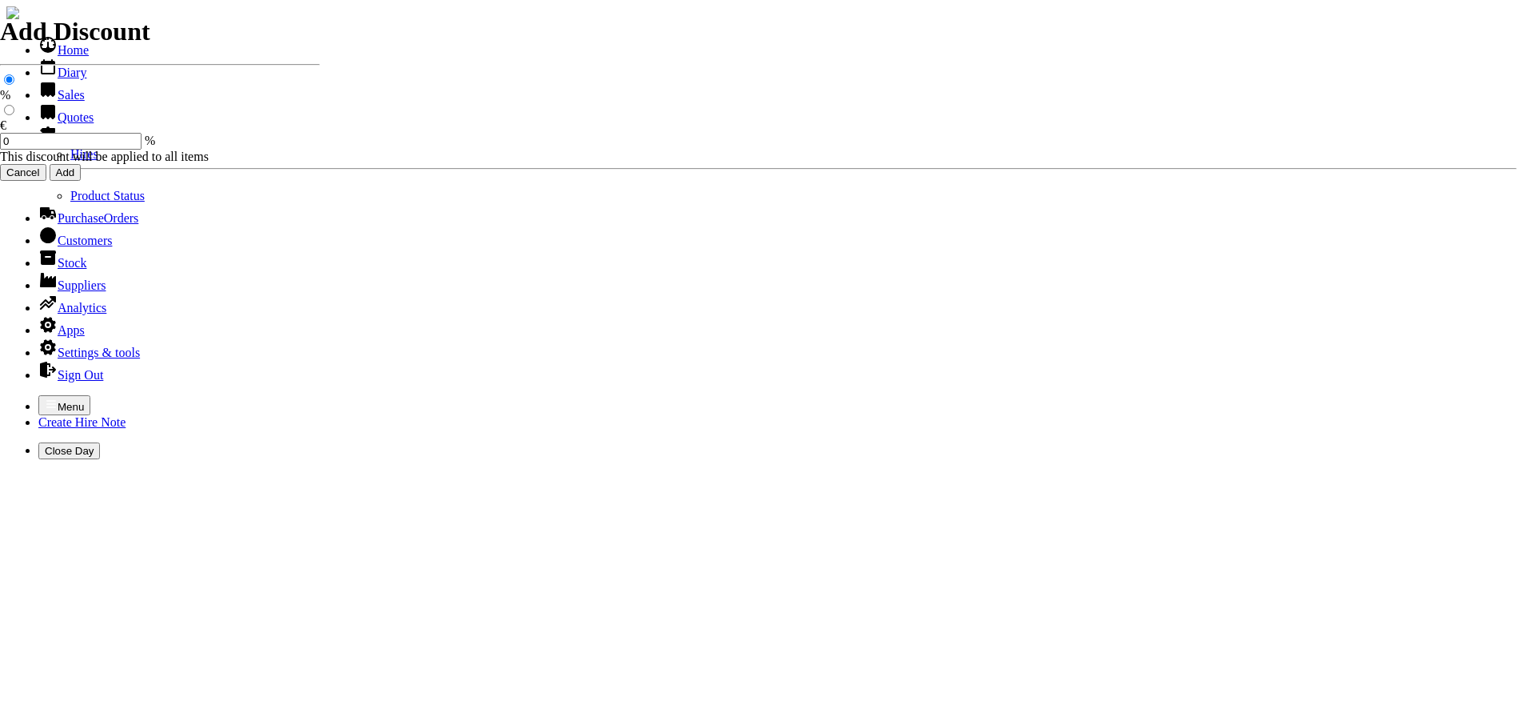 The height and width of the screenshot is (717, 1523). Describe the element at coordinates (777, 259) in the screenshot. I see `li: Stock` at that location.